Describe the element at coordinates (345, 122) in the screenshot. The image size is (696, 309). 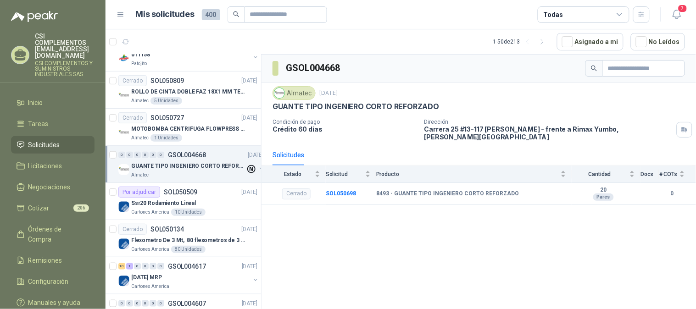
I see `p: Condición de pago` at that location.